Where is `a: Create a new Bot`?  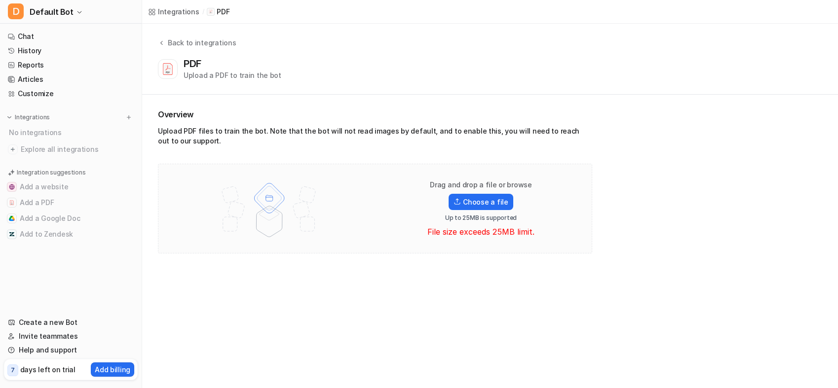 a: Create a new Bot is located at coordinates (71, 323).